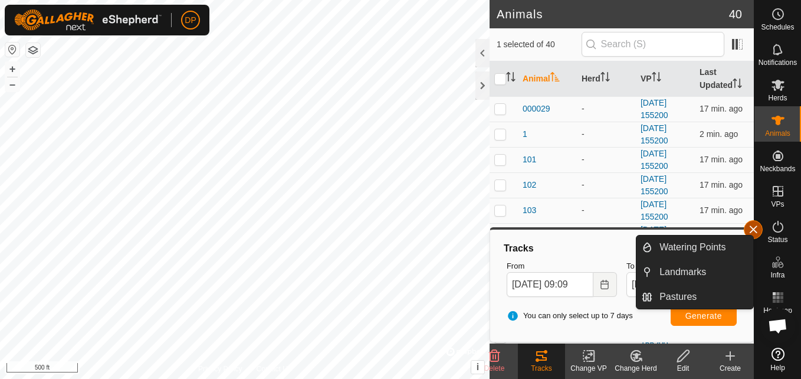  Describe the element at coordinates (702, 297) in the screenshot. I see `a: Pastures` at that location.